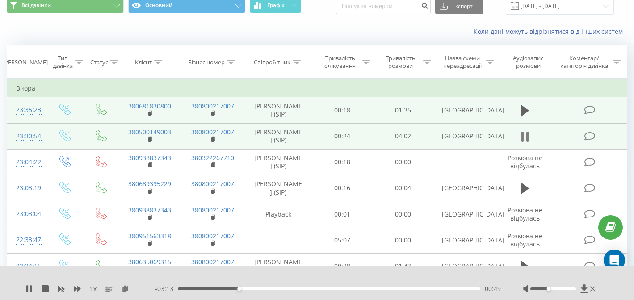 This screenshot has height=300, width=634. Describe the element at coordinates (342, 136) in the screenshot. I see `td: 00:24` at that location.